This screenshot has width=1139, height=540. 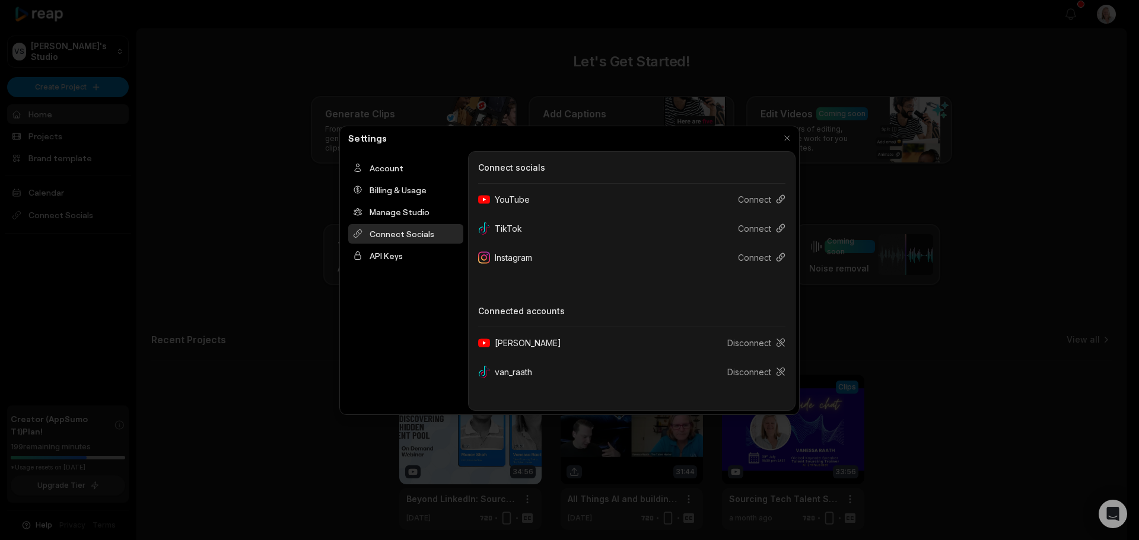 I want to click on div: API Keys, so click(x=406, y=256).